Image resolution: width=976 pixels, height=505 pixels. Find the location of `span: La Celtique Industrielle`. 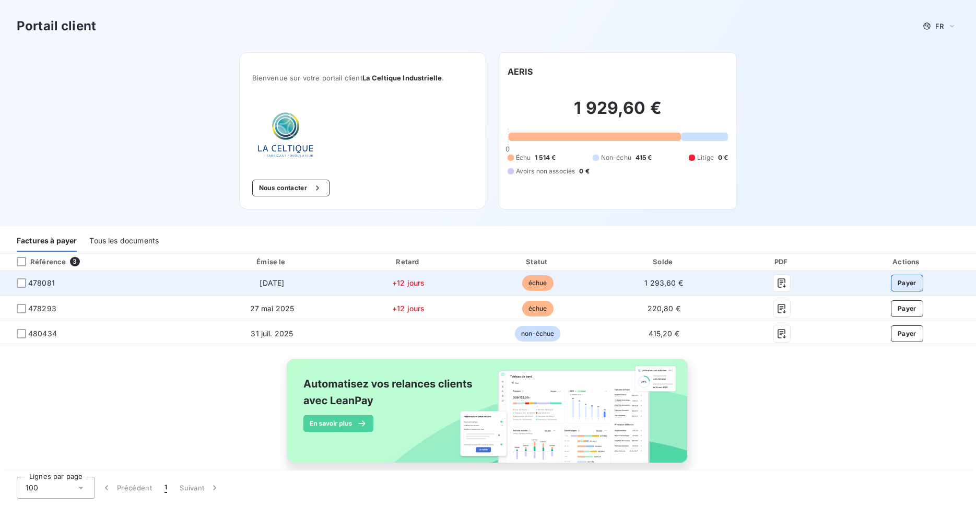

span: La Celtique Industrielle is located at coordinates (402, 78).